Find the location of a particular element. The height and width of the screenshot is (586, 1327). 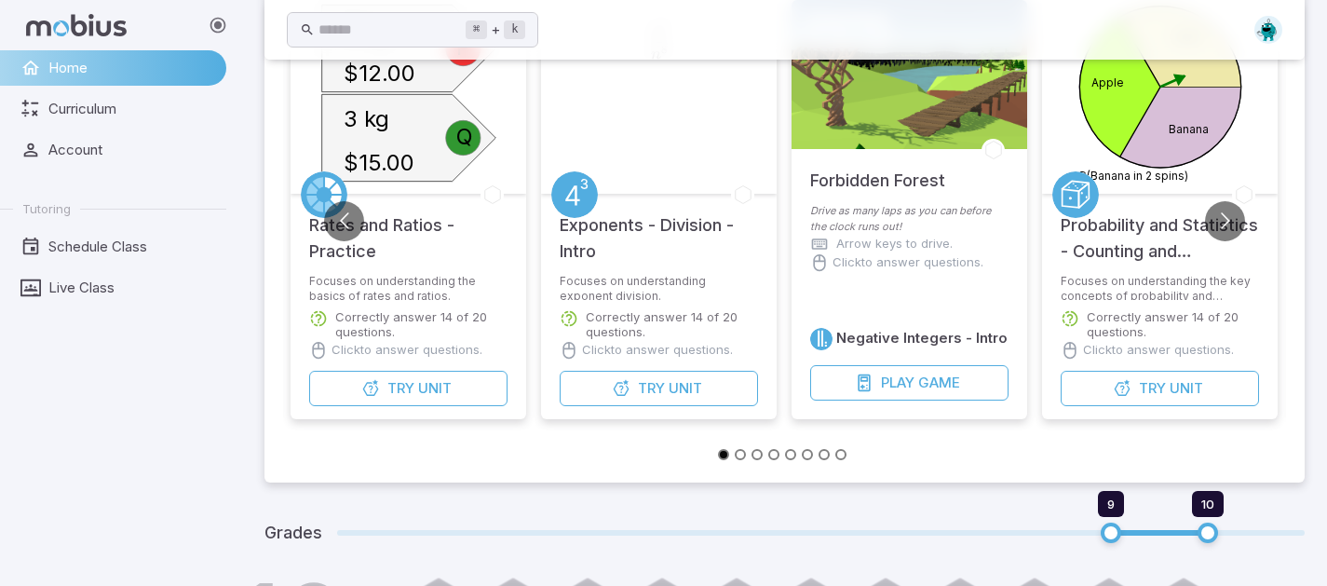

button: PlayGame is located at coordinates (909, 383).